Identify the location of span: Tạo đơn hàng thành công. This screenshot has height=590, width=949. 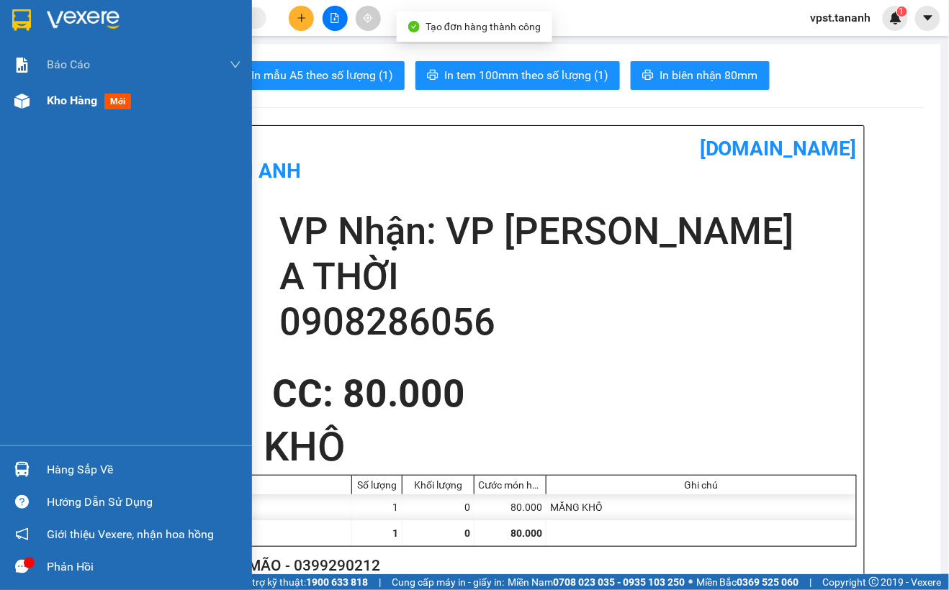
(483, 27).